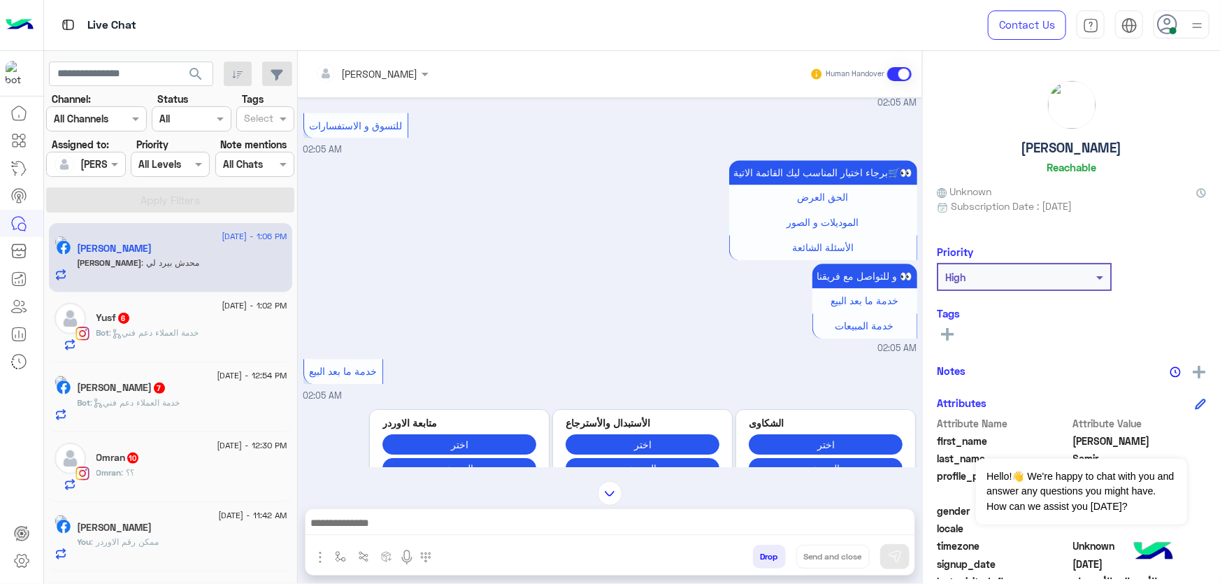 The width and height of the screenshot is (1220, 584). What do you see at coordinates (252, 99) in the screenshot?
I see `label: Tags` at bounding box center [252, 99].